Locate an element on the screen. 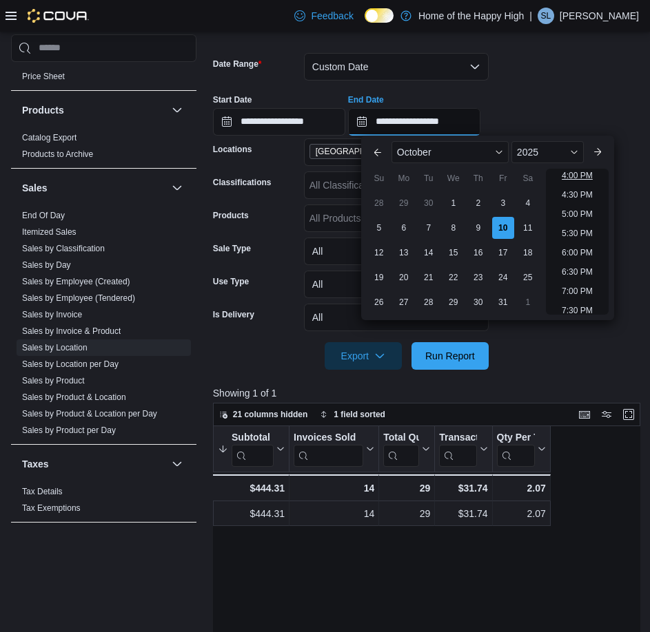 This screenshot has width=650, height=632. button: Custom Date is located at coordinates (396, 67).